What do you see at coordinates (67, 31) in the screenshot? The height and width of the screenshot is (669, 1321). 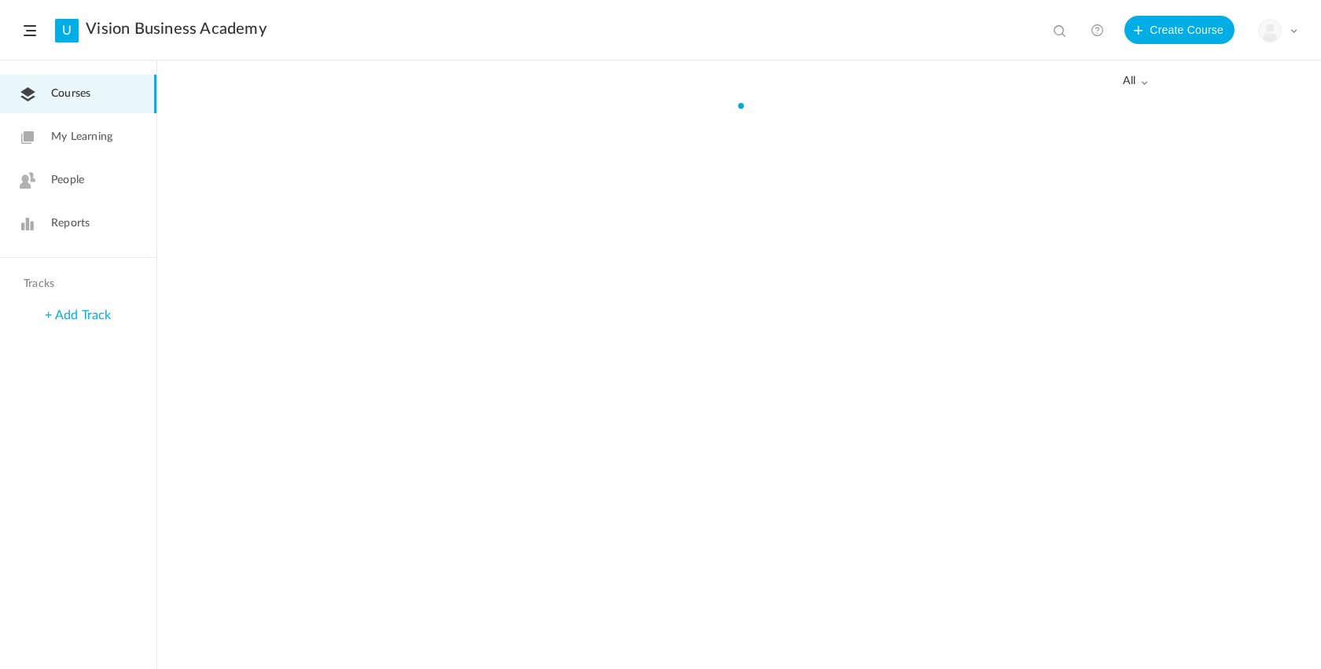 I see `a: U` at bounding box center [67, 31].